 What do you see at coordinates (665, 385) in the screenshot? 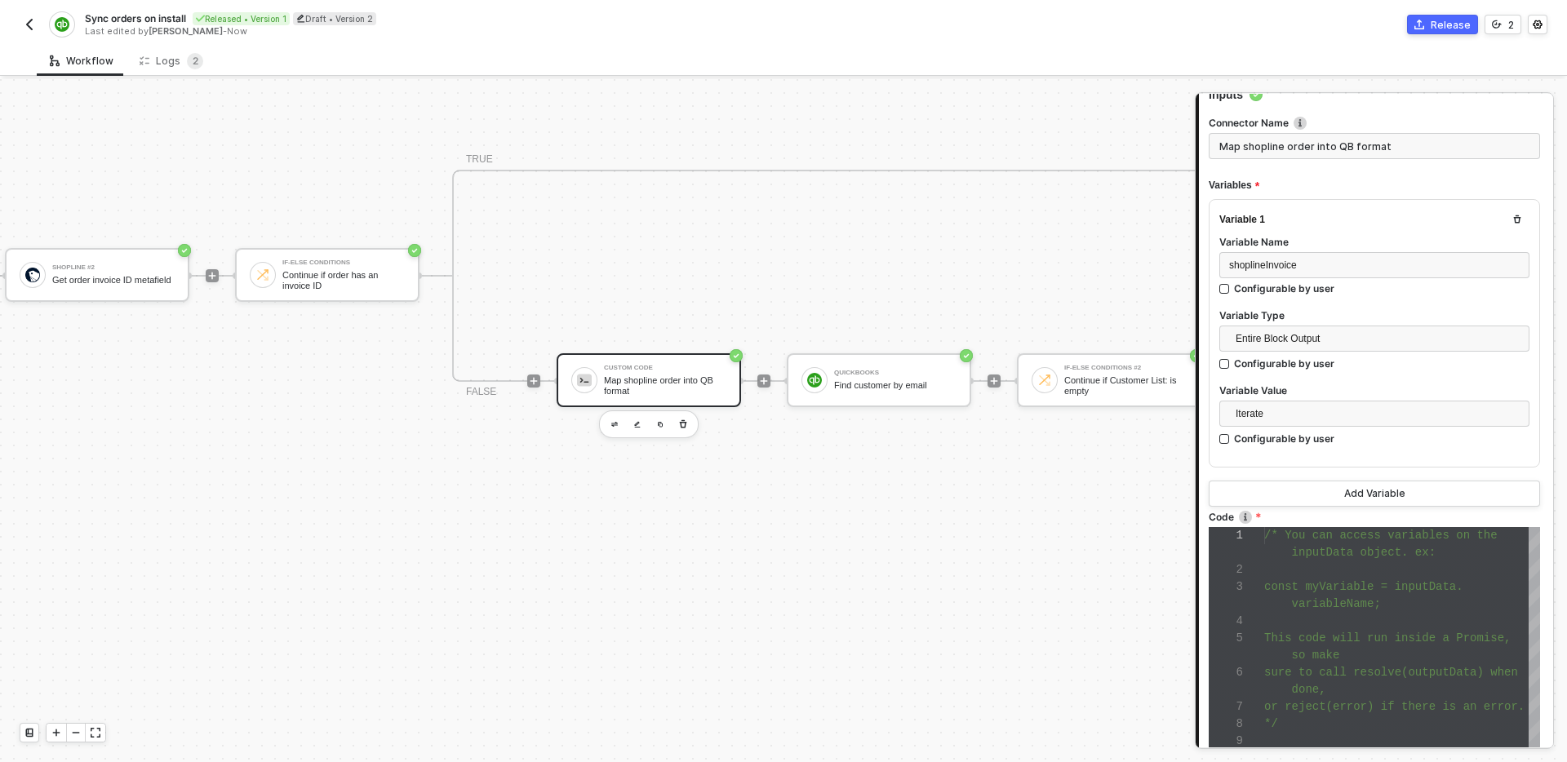
I see `div: Map shopline order into QB format` at bounding box center [665, 385].